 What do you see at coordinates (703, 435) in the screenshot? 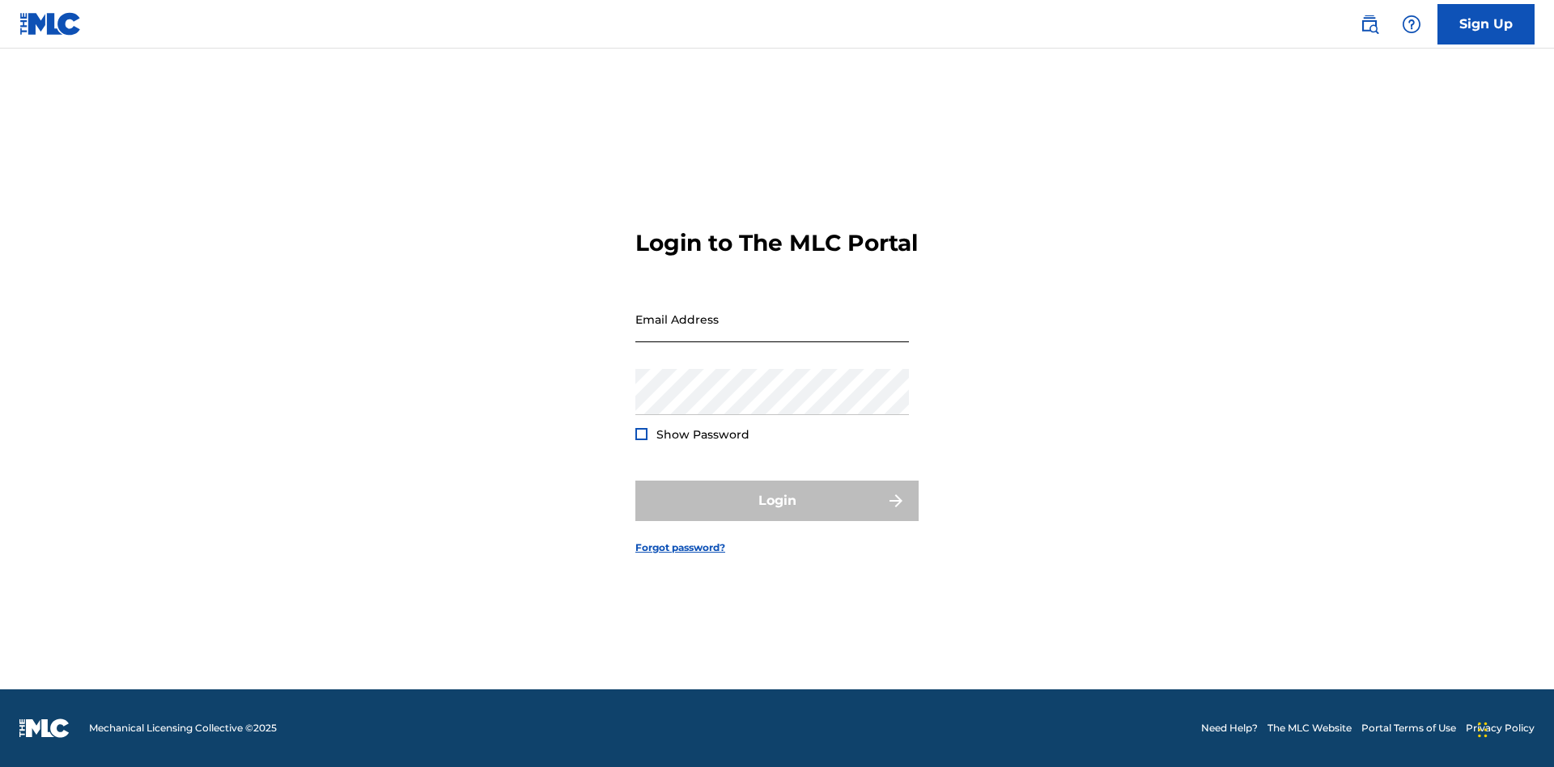
I see `span: Show Password` at bounding box center [703, 435].